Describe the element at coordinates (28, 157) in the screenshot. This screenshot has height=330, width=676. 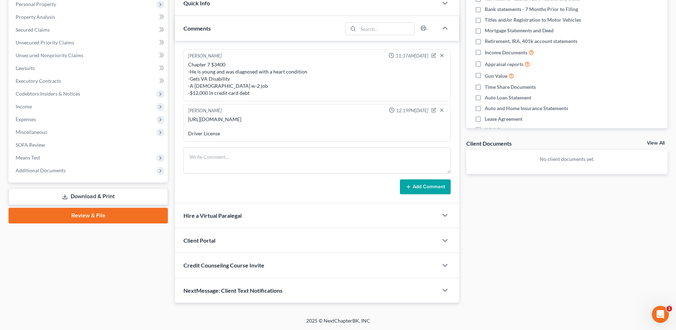
I see `span: Means Test` at that location.